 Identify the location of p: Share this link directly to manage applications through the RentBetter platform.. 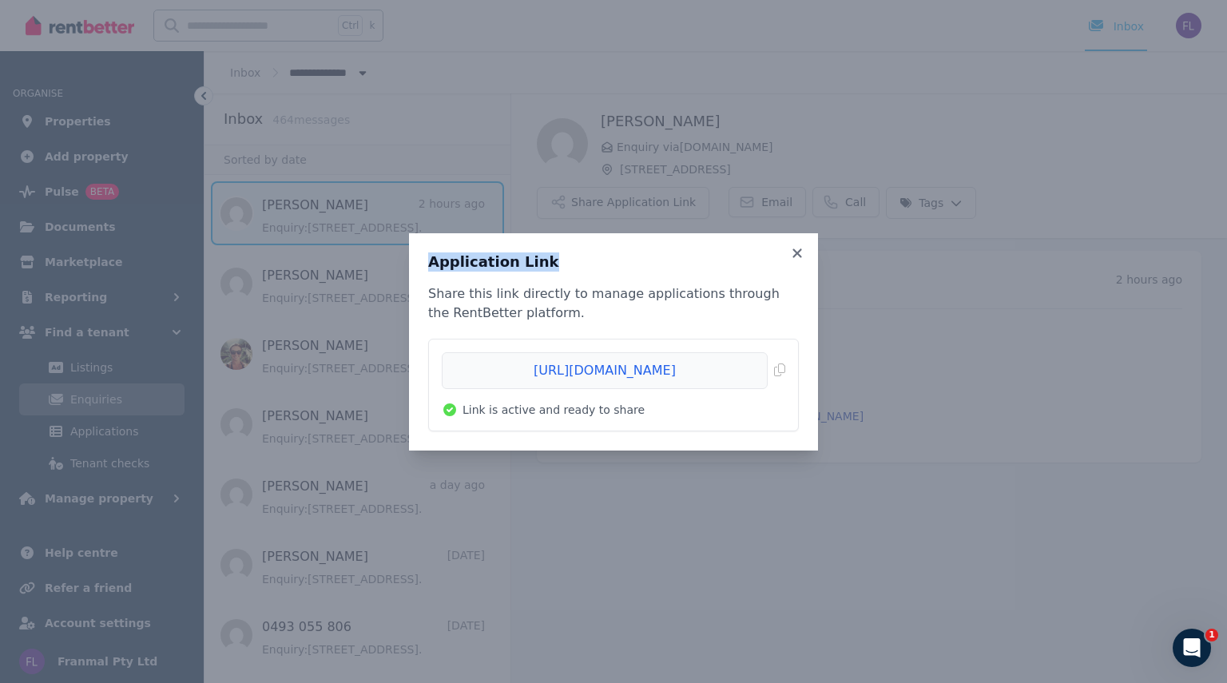
(613, 304).